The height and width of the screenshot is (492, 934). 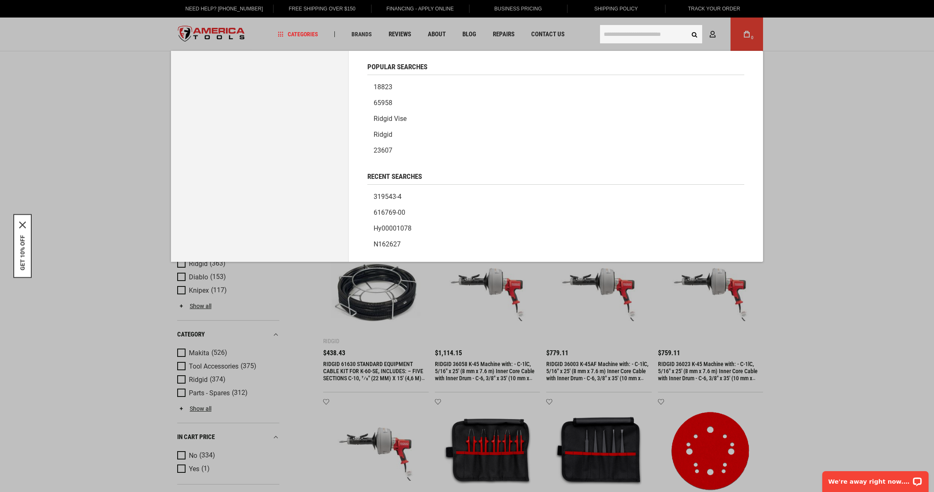 What do you see at coordinates (397, 67) in the screenshot?
I see `span: Popular Searches` at bounding box center [397, 67].